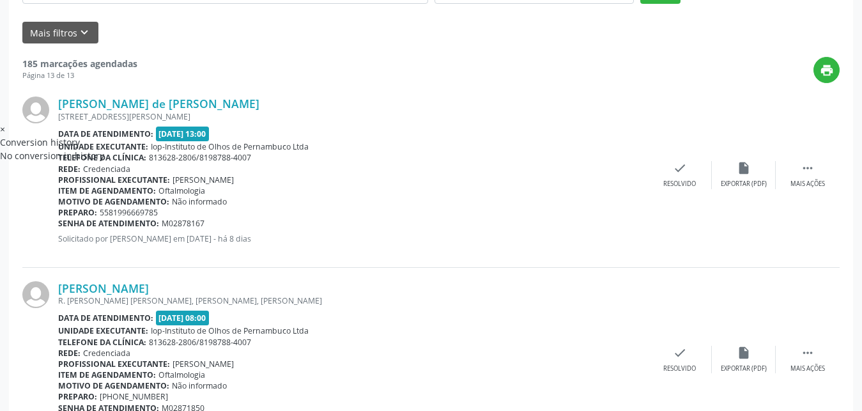 This screenshot has width=862, height=411. I want to click on strong: 185 marcações agendadas, so click(80, 63).